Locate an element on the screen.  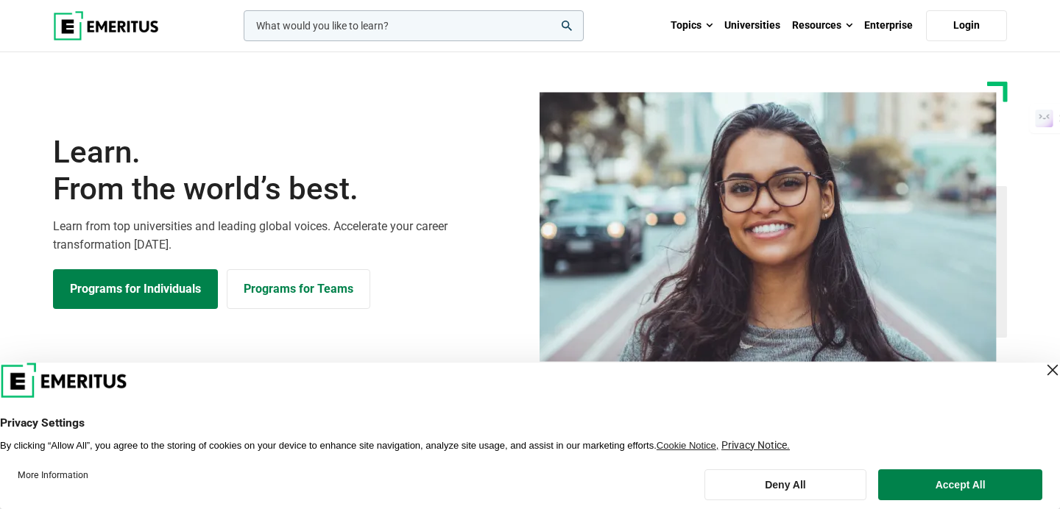
a: Login is located at coordinates (967, 26).